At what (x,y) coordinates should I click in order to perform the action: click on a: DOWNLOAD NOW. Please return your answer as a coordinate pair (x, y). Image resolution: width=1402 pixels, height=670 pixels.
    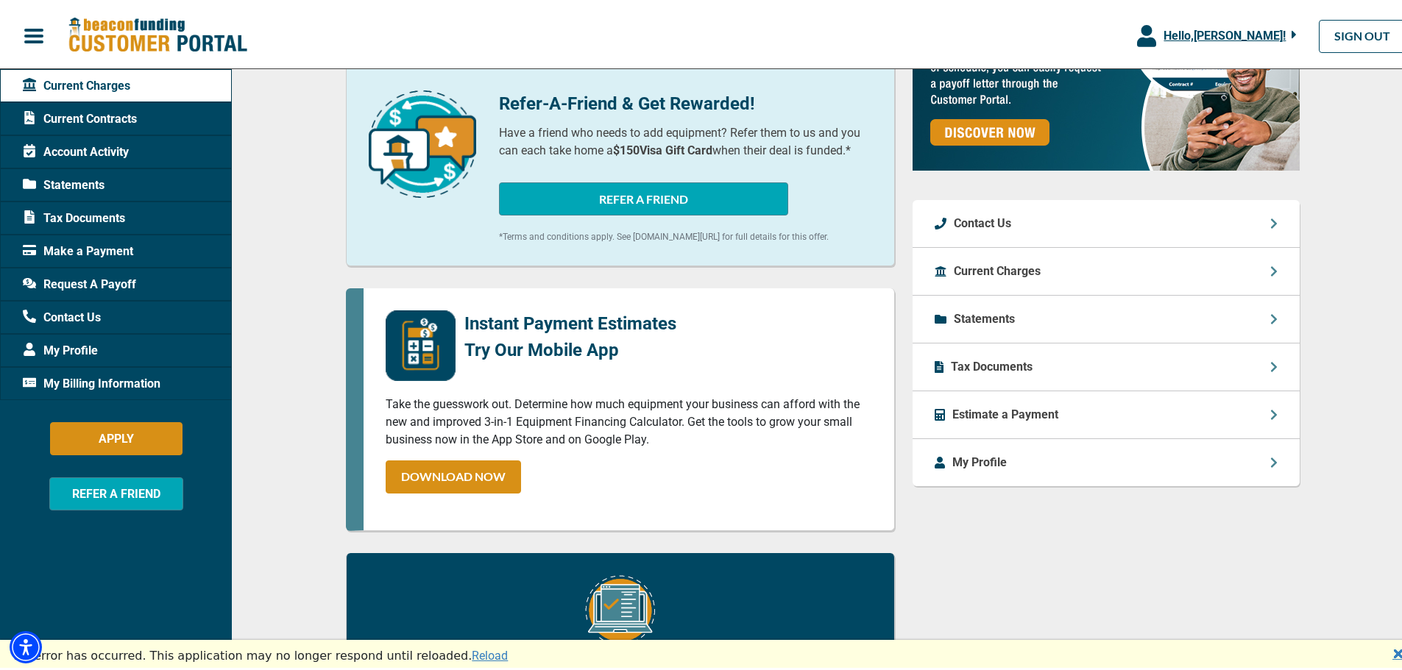
    Looking at the image, I should click on (453, 474).